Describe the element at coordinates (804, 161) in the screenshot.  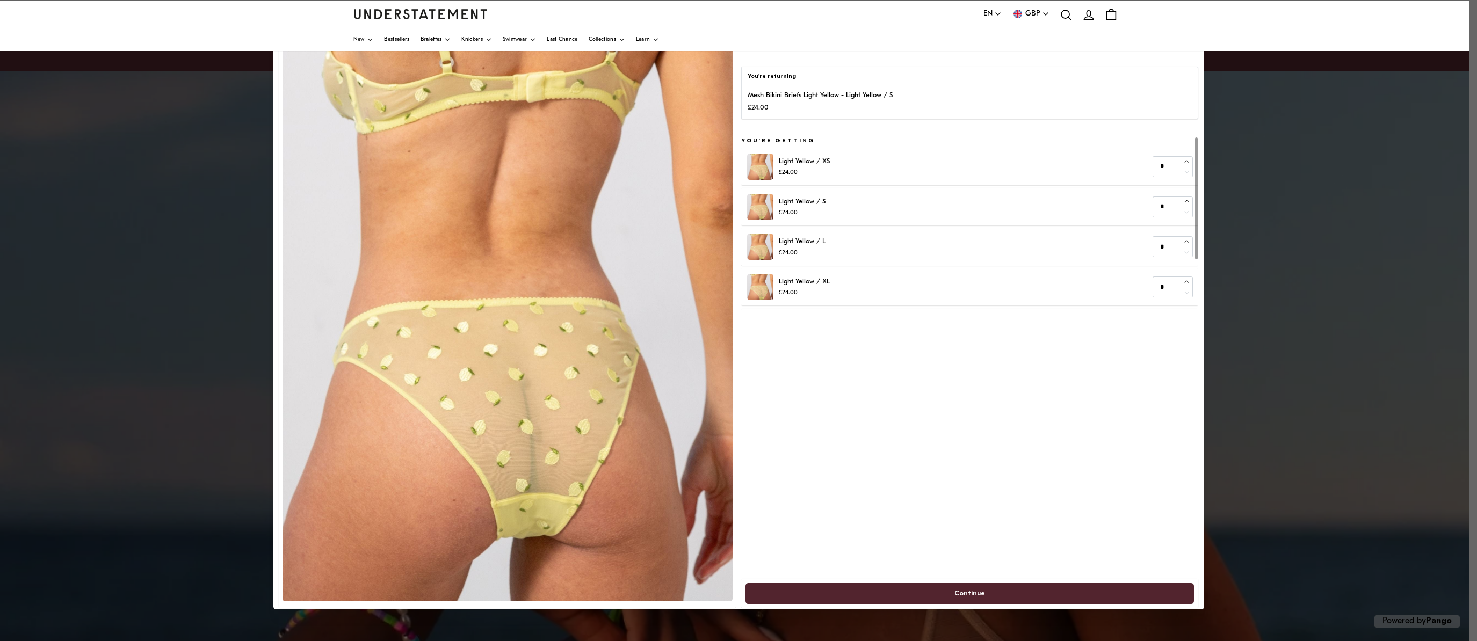
I see `p: Light Yellow / XS` at that location.